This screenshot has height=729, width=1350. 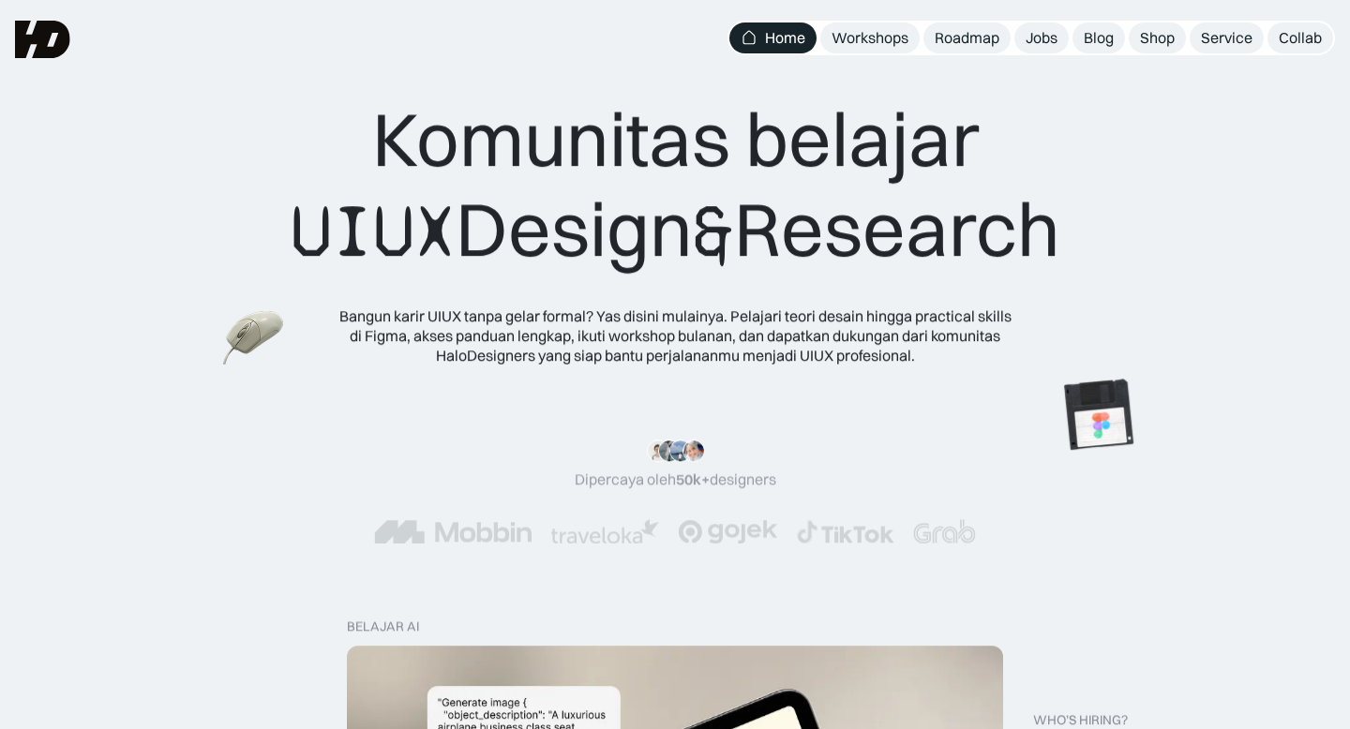 What do you see at coordinates (1157, 37) in the screenshot?
I see `a: Shop` at bounding box center [1157, 37].